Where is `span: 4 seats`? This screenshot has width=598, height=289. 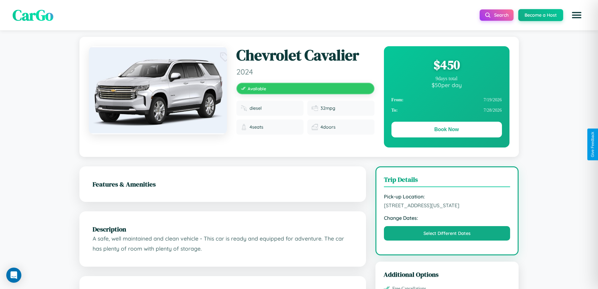
span: 4 seats is located at coordinates (257, 127).